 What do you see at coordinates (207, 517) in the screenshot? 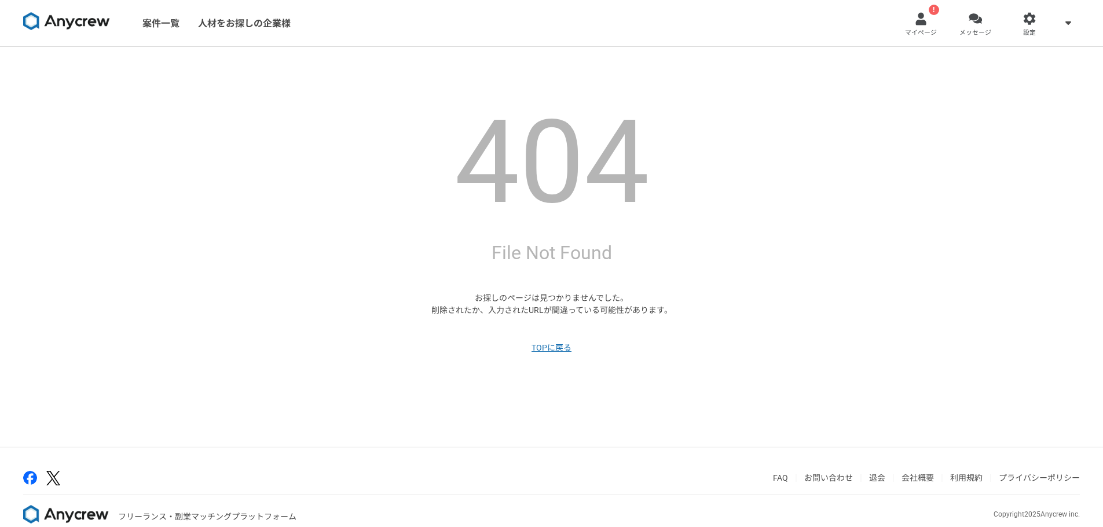
I see `p: フリーランス・副業マッチングプラットフォーム` at bounding box center [207, 517].